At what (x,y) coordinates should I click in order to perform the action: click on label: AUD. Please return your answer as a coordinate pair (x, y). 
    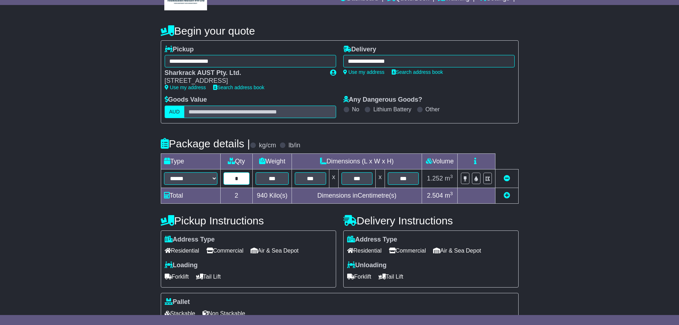
    Looking at the image, I should click on (175, 112).